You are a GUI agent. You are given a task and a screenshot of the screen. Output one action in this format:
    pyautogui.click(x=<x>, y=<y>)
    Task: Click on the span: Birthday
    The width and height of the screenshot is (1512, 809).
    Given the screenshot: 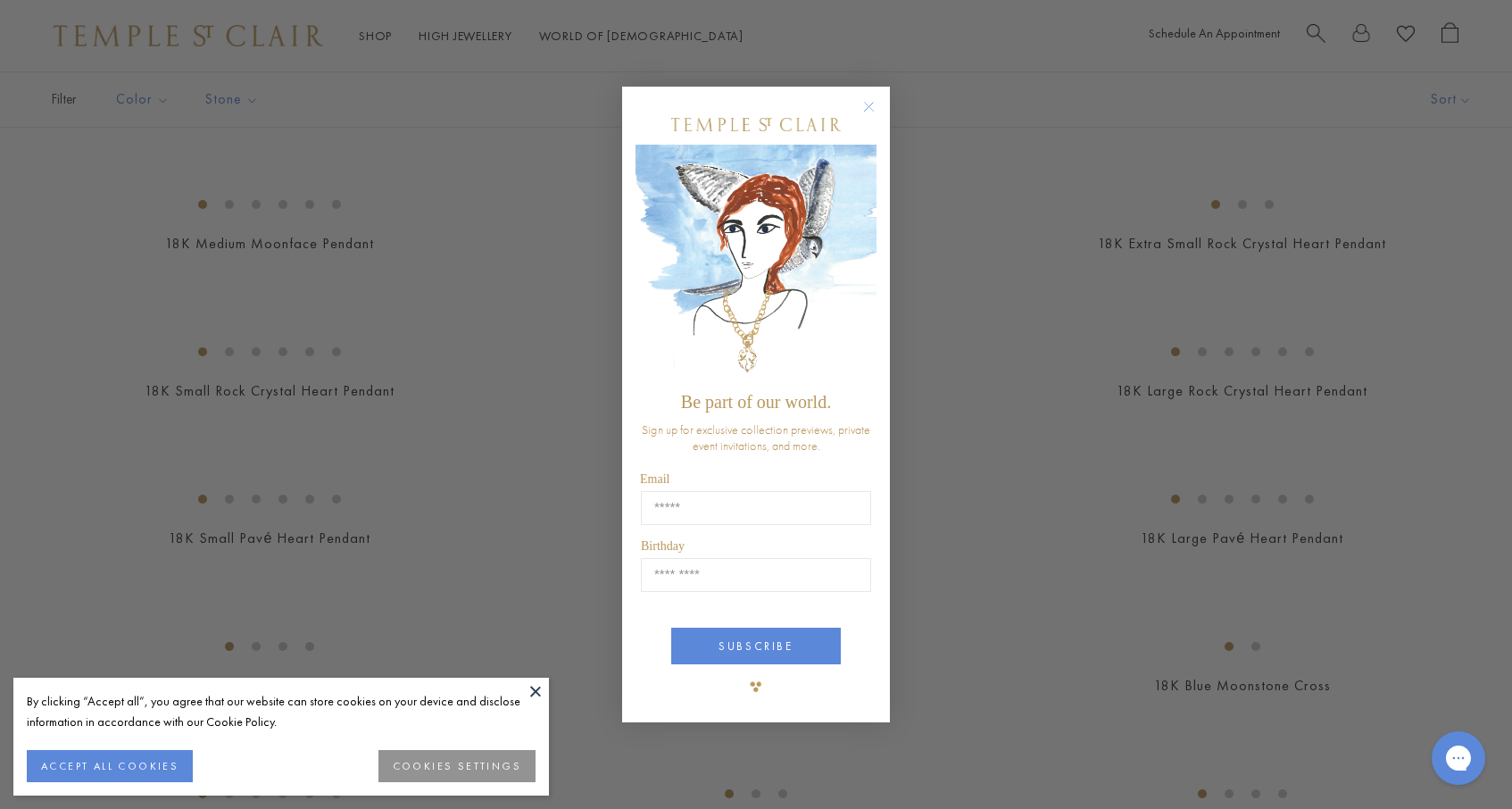 What is the action you would take?
    pyautogui.click(x=662, y=545)
    